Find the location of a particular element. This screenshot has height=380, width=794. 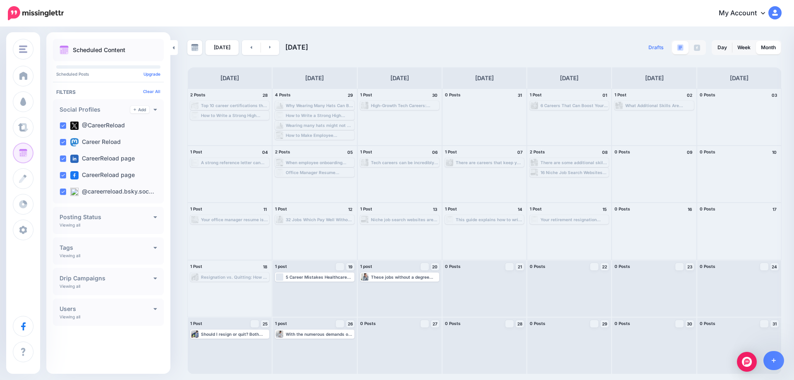

h4: 28 is located at coordinates (265, 95).